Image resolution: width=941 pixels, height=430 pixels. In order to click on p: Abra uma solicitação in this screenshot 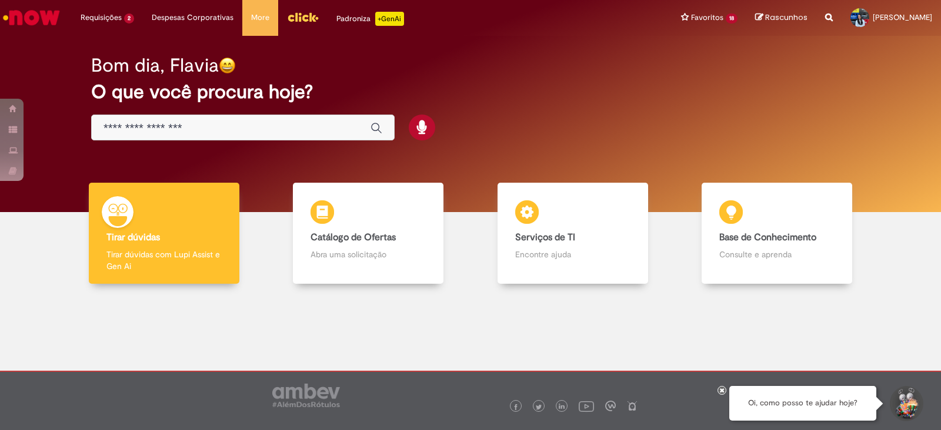, I will do `click(368, 255)`.